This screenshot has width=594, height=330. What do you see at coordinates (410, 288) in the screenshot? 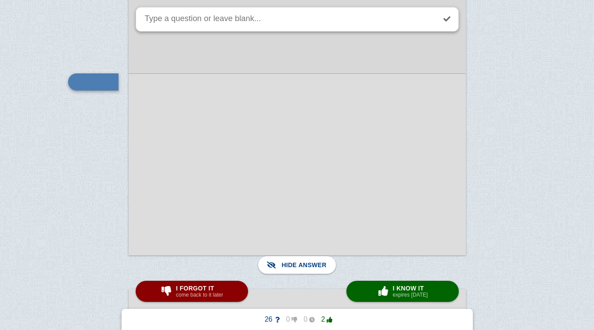
I see `span: I know it` at bounding box center [410, 288].